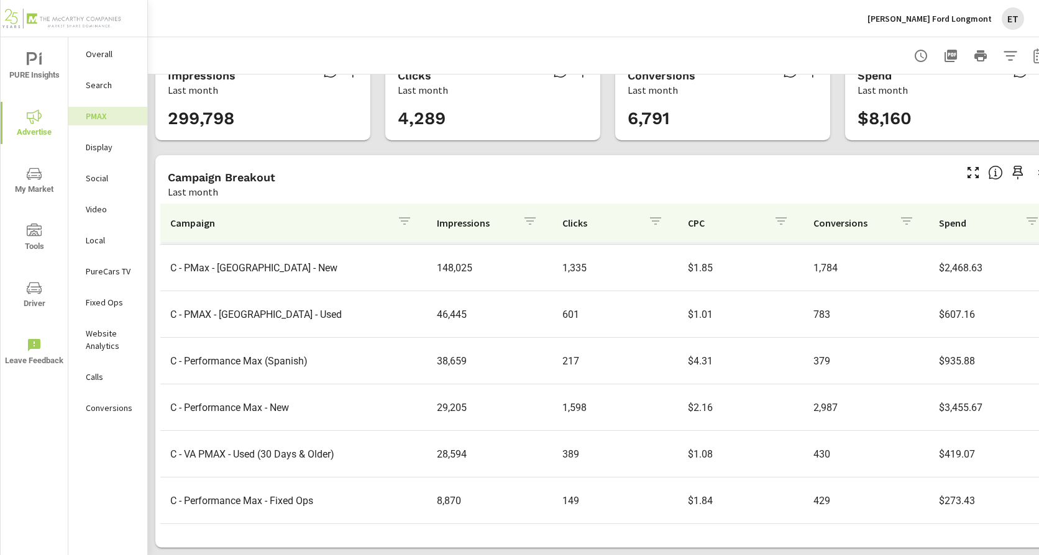 Image resolution: width=1039 pixels, height=555 pixels. Describe the element at coordinates (1017, 173) in the screenshot. I see `span: Save this to your personalized report` at that location.